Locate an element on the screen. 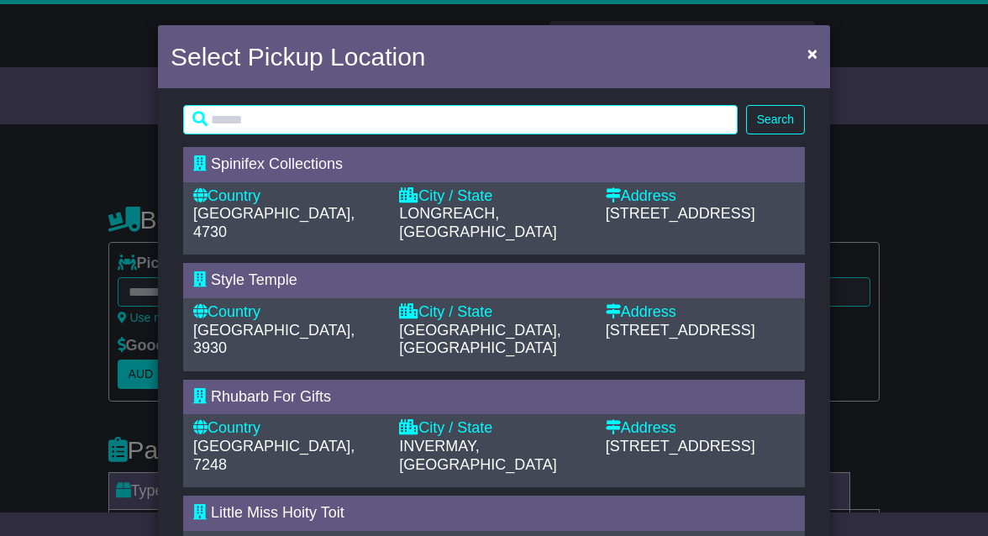 The height and width of the screenshot is (536, 988). h4: Select Pickup Location is located at coordinates (298, 56).